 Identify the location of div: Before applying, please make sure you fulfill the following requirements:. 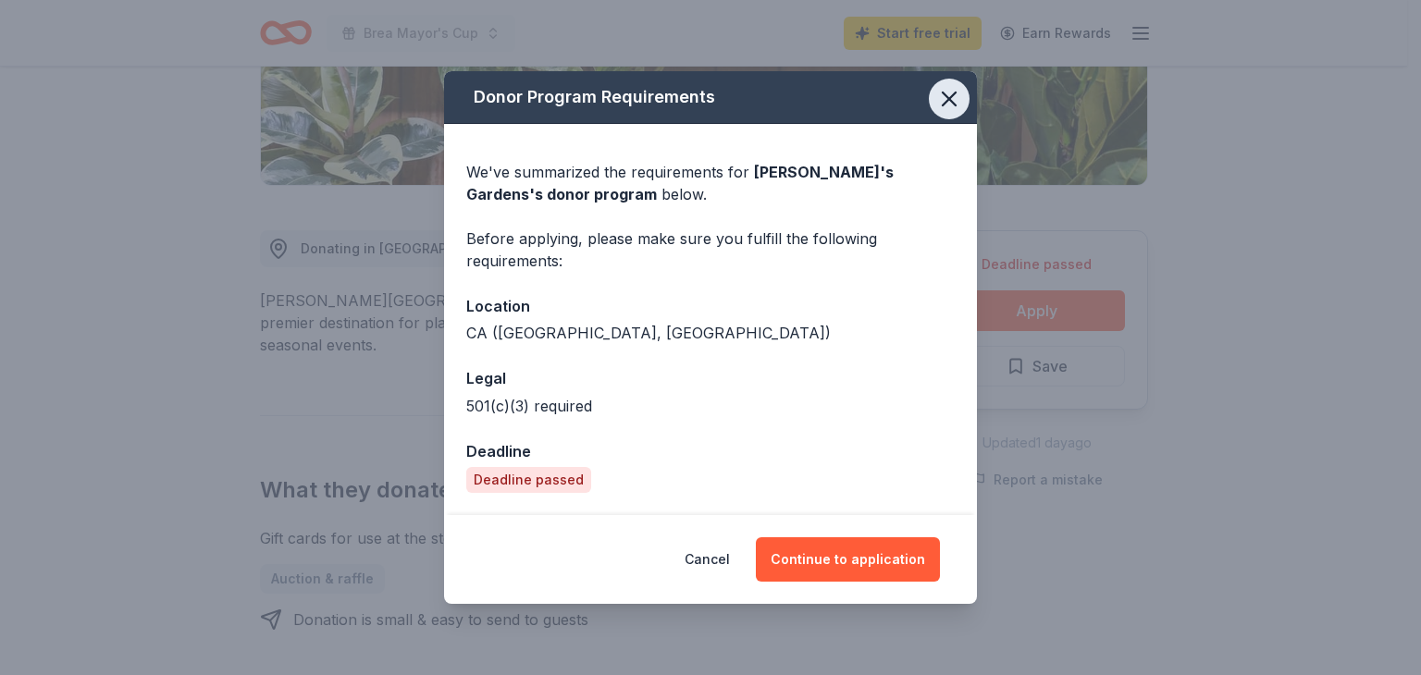
(710, 250).